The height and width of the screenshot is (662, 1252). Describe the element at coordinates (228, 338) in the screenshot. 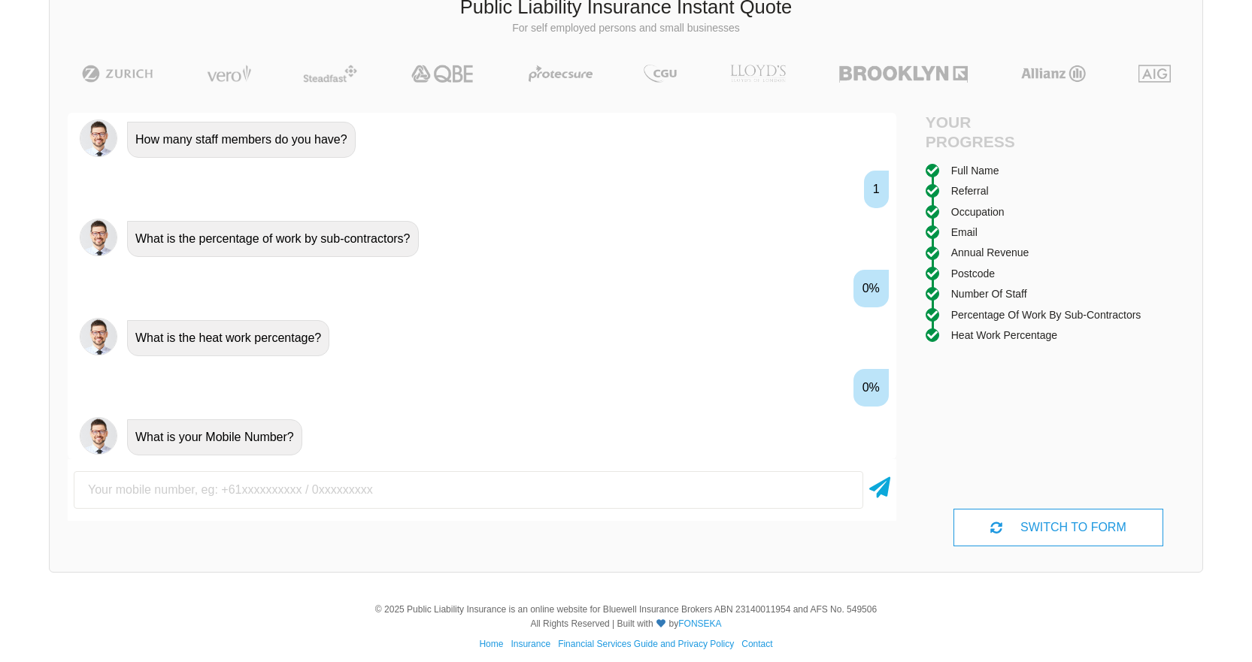

I see `div: What is the heat work percentage?` at that location.